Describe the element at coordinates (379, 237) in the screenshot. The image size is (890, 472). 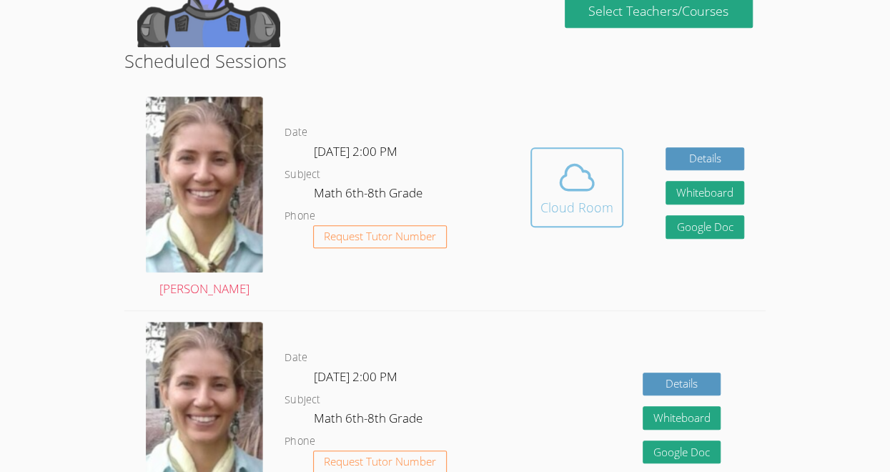
I see `button: Request Tutor Number` at that location.